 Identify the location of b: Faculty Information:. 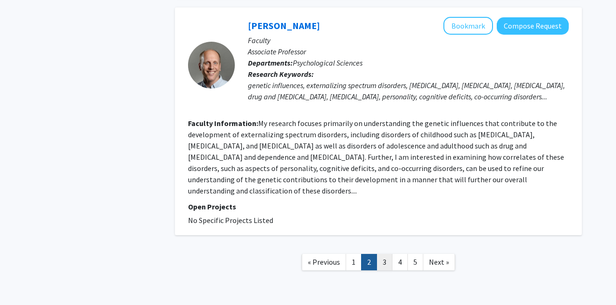
(223, 123).